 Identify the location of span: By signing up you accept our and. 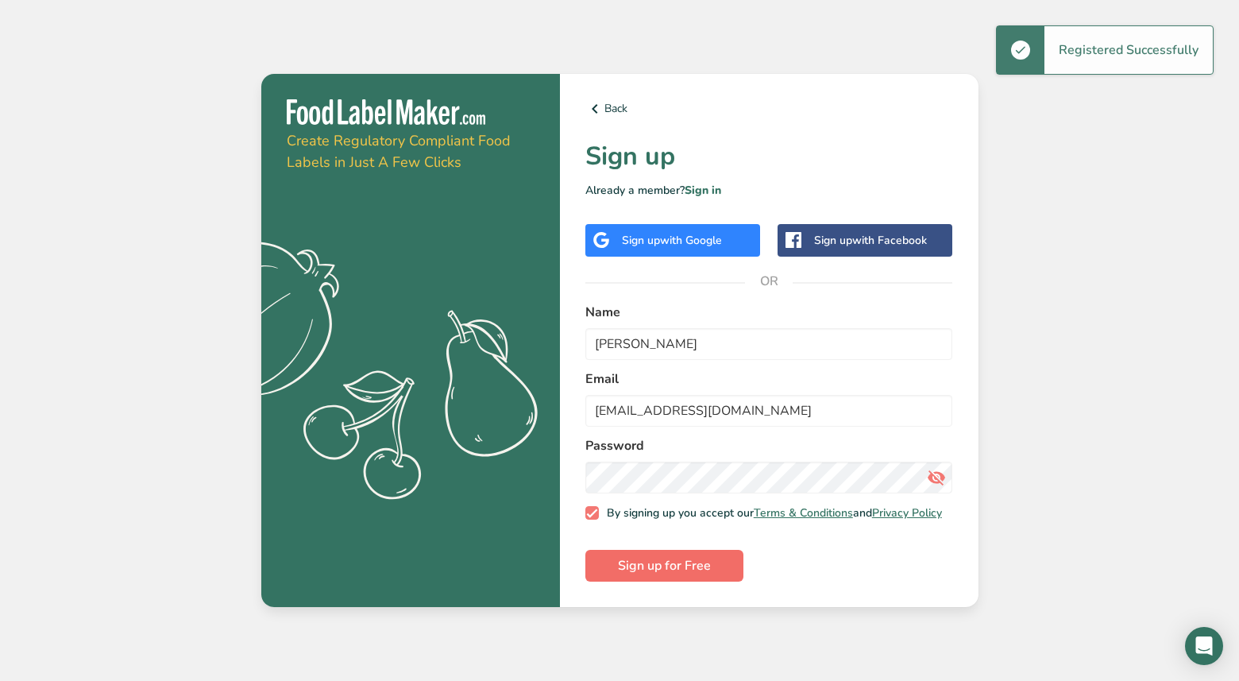
(770, 513).